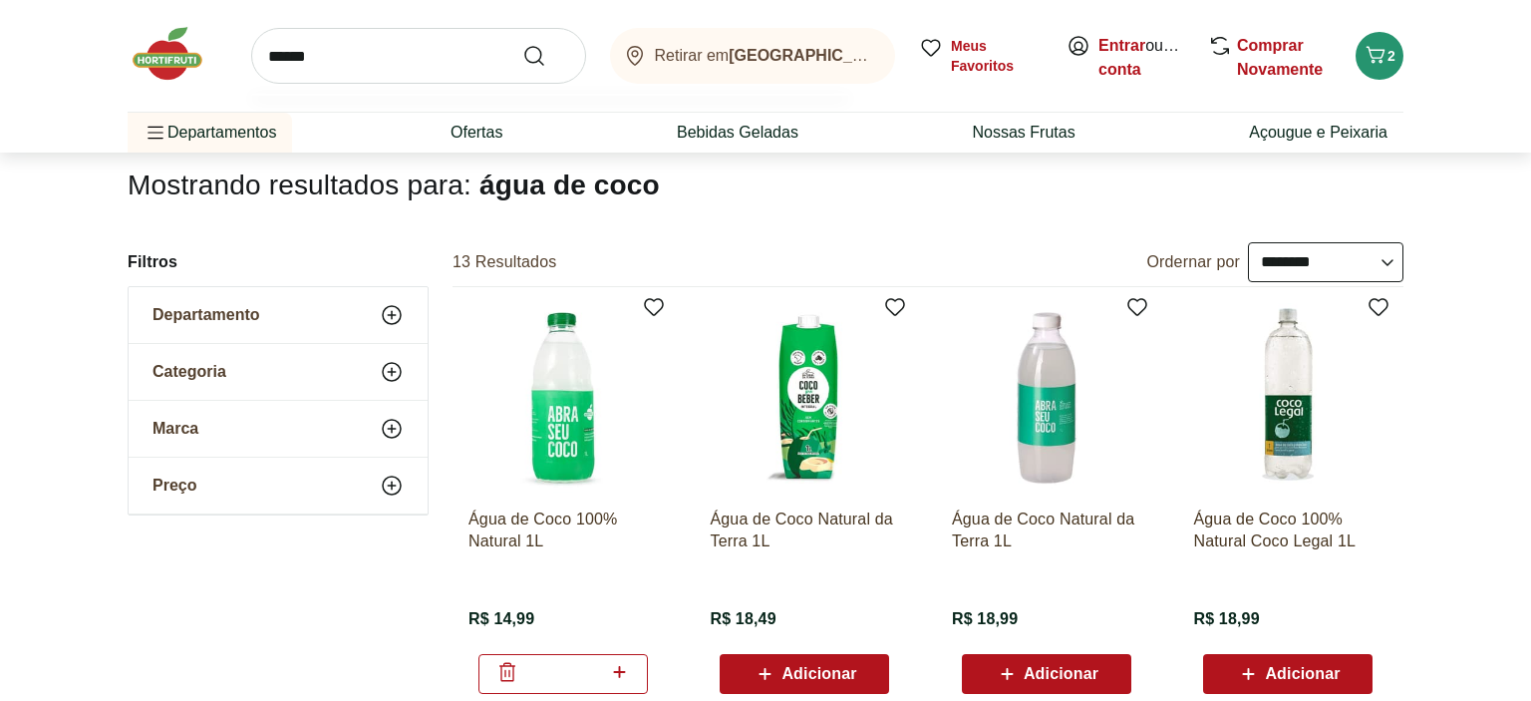 Image resolution: width=1531 pixels, height=701 pixels. I want to click on span: Meus Favoritos, so click(997, 56).